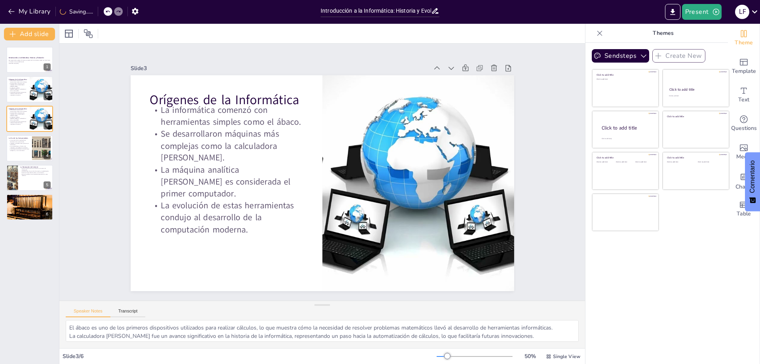 This screenshot has width=760, height=364. Describe the element at coordinates (530, 356) in the screenshot. I see `div: 50 %` at that location.